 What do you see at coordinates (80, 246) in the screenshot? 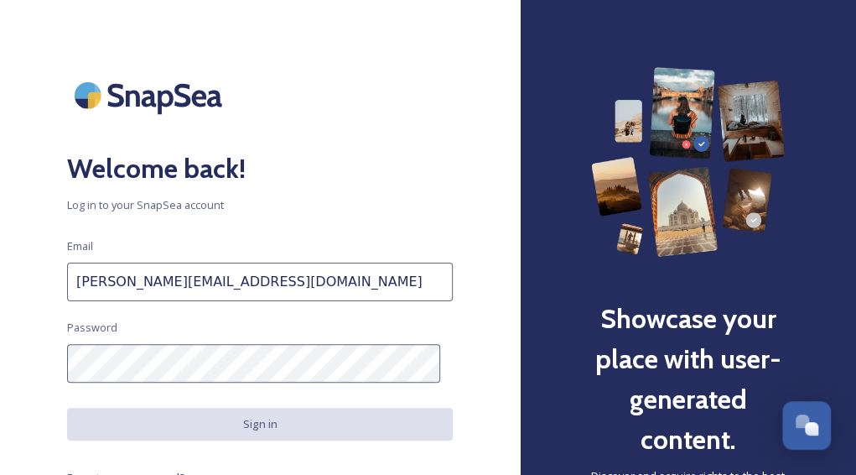
I see `span: Email` at bounding box center [80, 246].